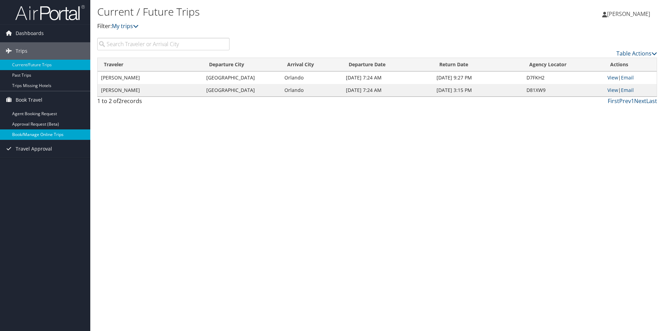  What do you see at coordinates (387, 65) in the screenshot?
I see `th: Departure Date: activate to sort column descending` at bounding box center [387, 65].